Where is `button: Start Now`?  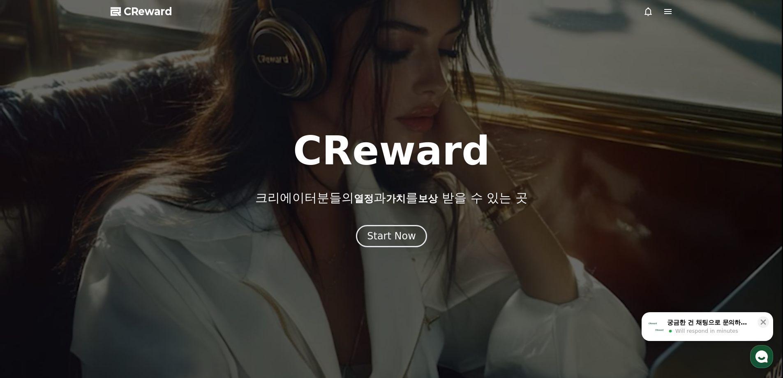 button: Start Now is located at coordinates (391, 236).